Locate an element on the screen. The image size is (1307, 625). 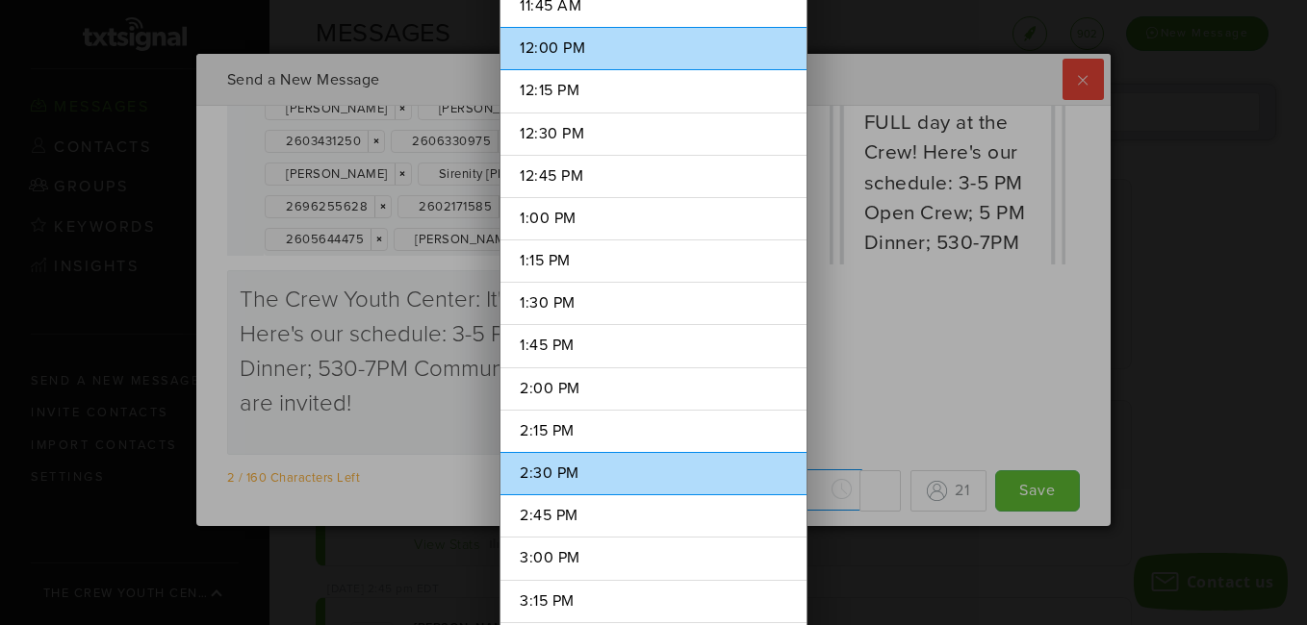
li: 2:00 PM is located at coordinates (653, 389).